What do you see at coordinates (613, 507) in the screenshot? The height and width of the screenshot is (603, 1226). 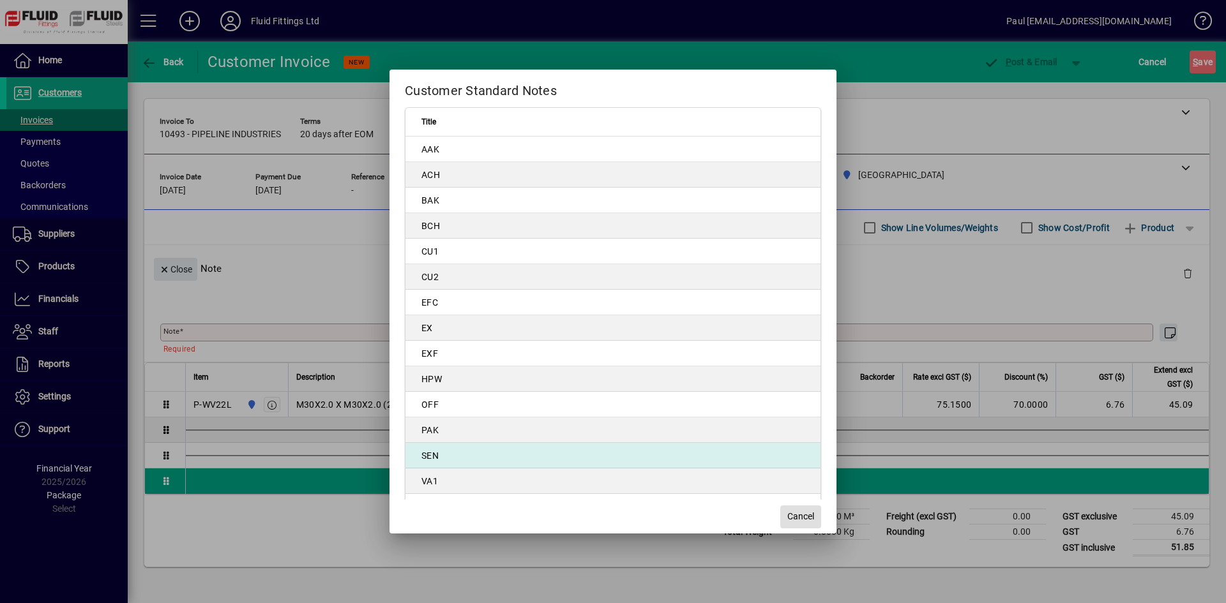 I see `td: VAL` at bounding box center [613, 507].